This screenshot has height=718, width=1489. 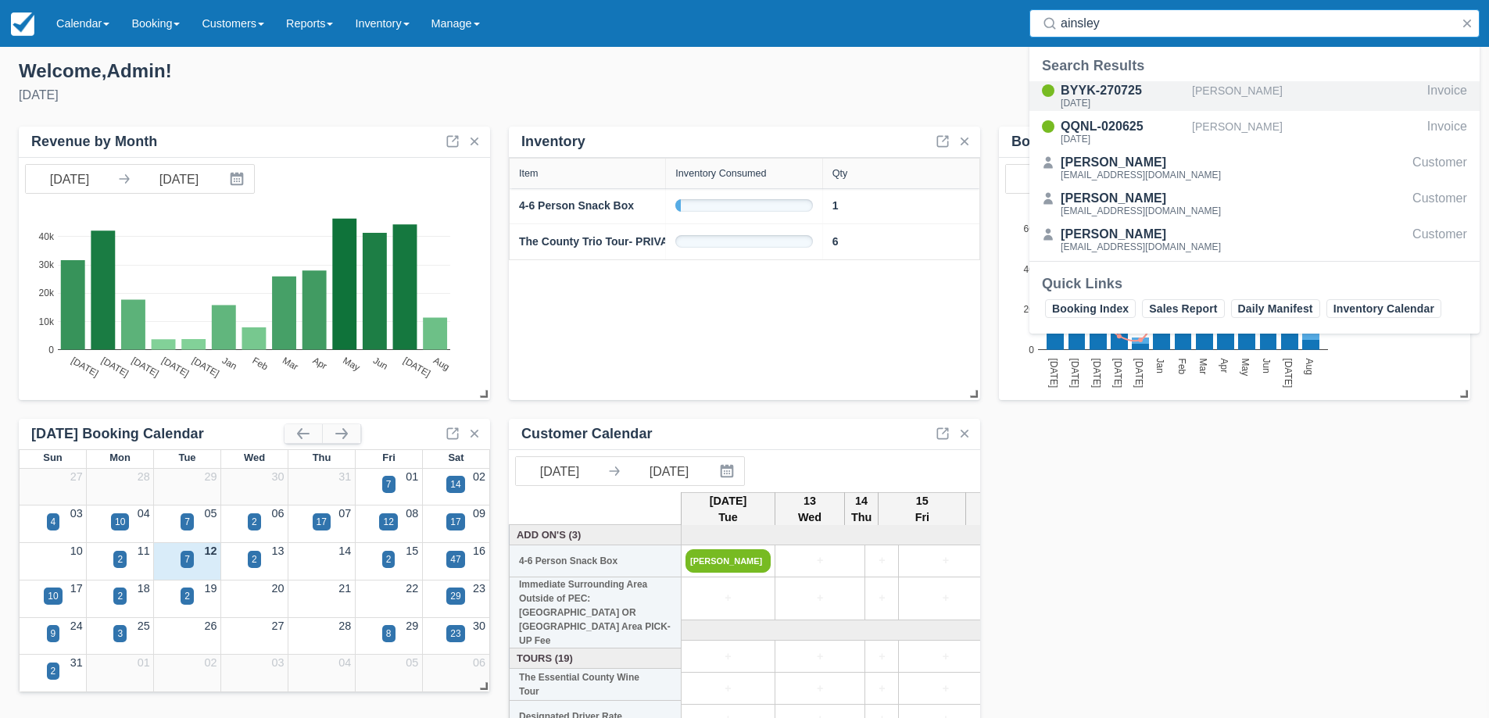 I want to click on a: 14, so click(x=345, y=551).